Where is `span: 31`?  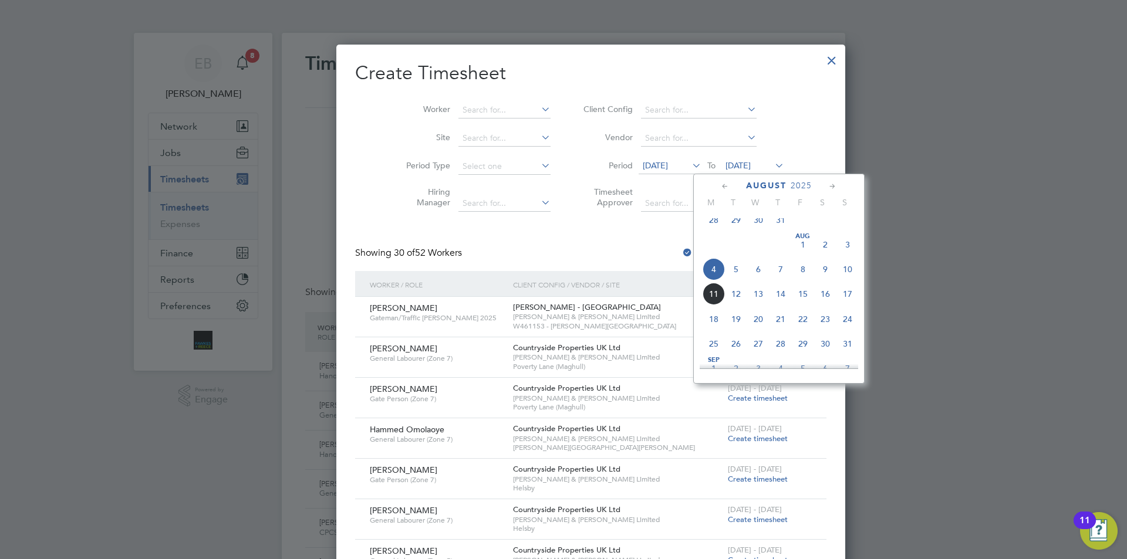 span: 31 is located at coordinates (781, 220).